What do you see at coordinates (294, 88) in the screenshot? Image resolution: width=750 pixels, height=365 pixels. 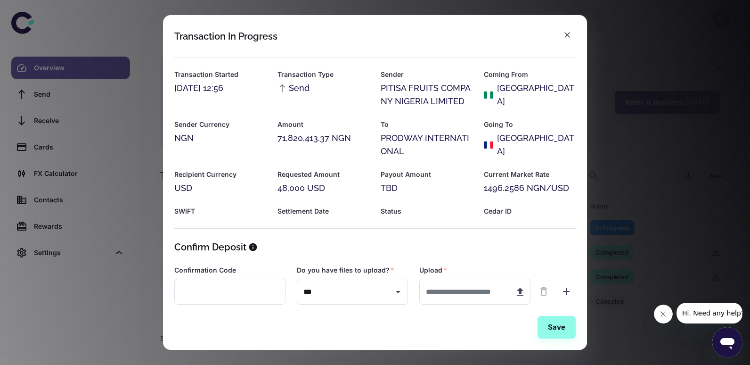 I see `span: Send` at bounding box center [294, 88].